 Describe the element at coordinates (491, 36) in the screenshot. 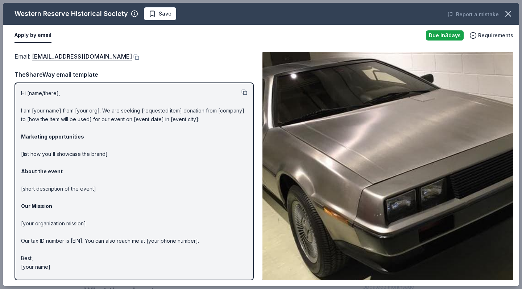

I see `button: Requirements` at that location.